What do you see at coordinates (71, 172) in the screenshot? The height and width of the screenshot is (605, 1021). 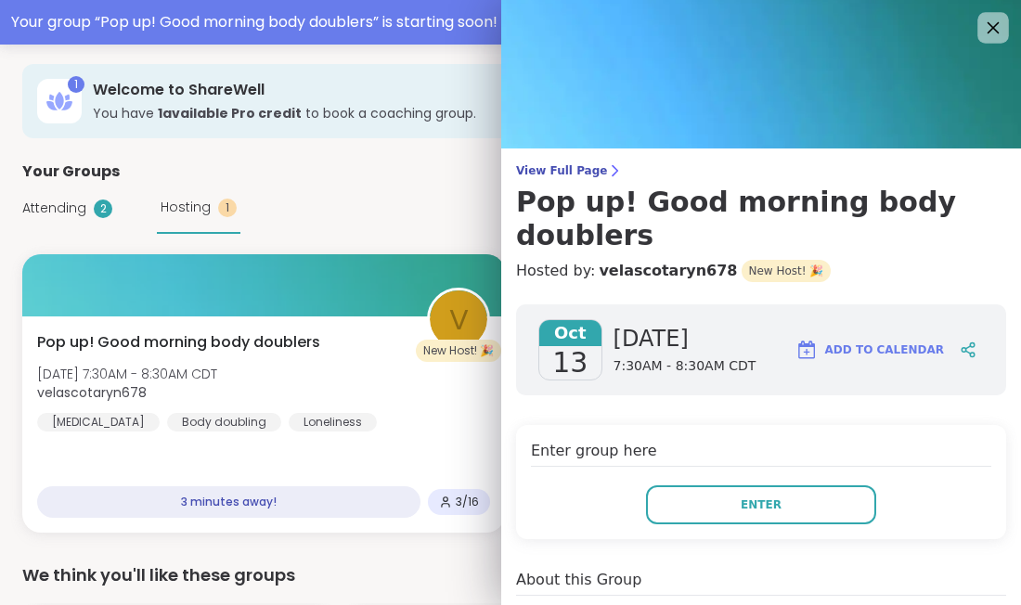 I see `span: Your Groups` at bounding box center [71, 172].